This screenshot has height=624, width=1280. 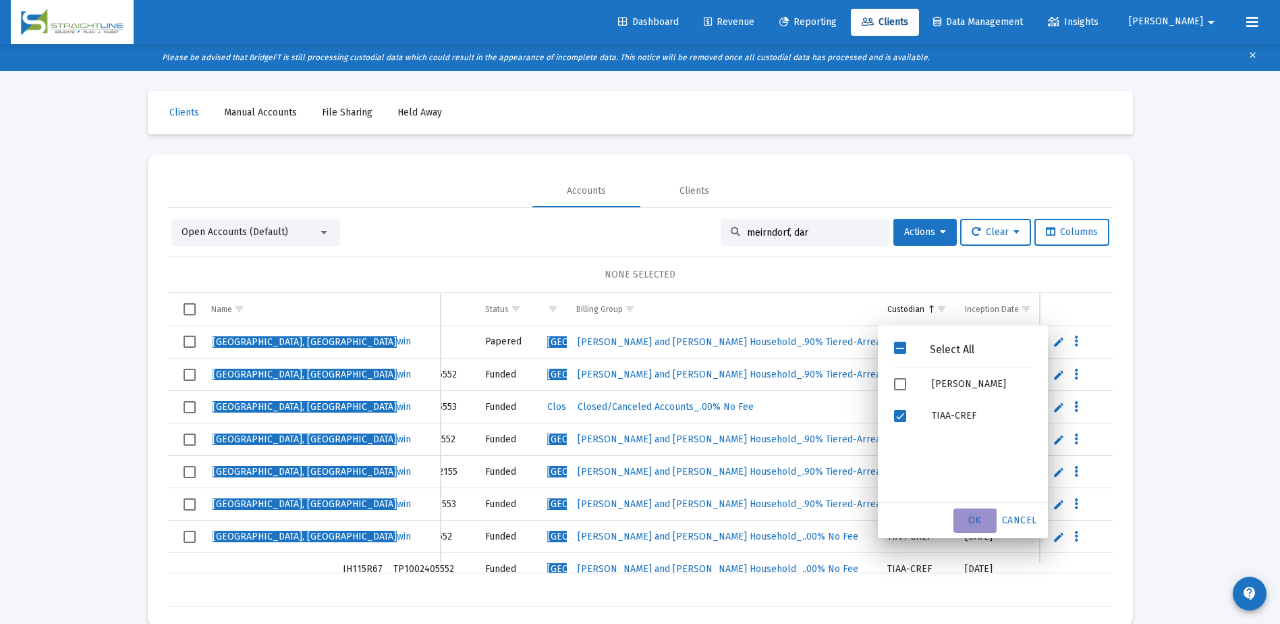 What do you see at coordinates (1134, 569) in the screenshot?
I see `td: $10,000.10` at bounding box center [1134, 569].